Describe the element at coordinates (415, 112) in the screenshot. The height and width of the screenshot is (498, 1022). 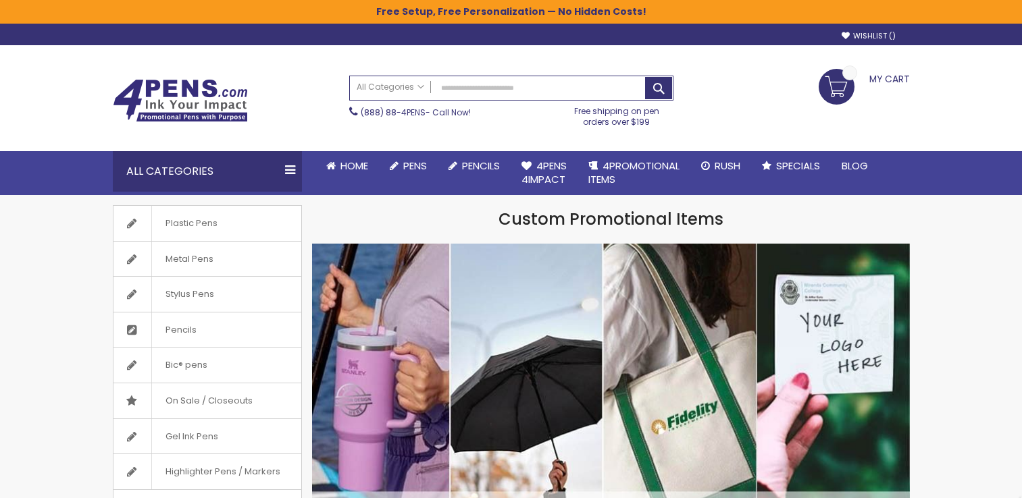
I see `span: - Call Now!` at that location.